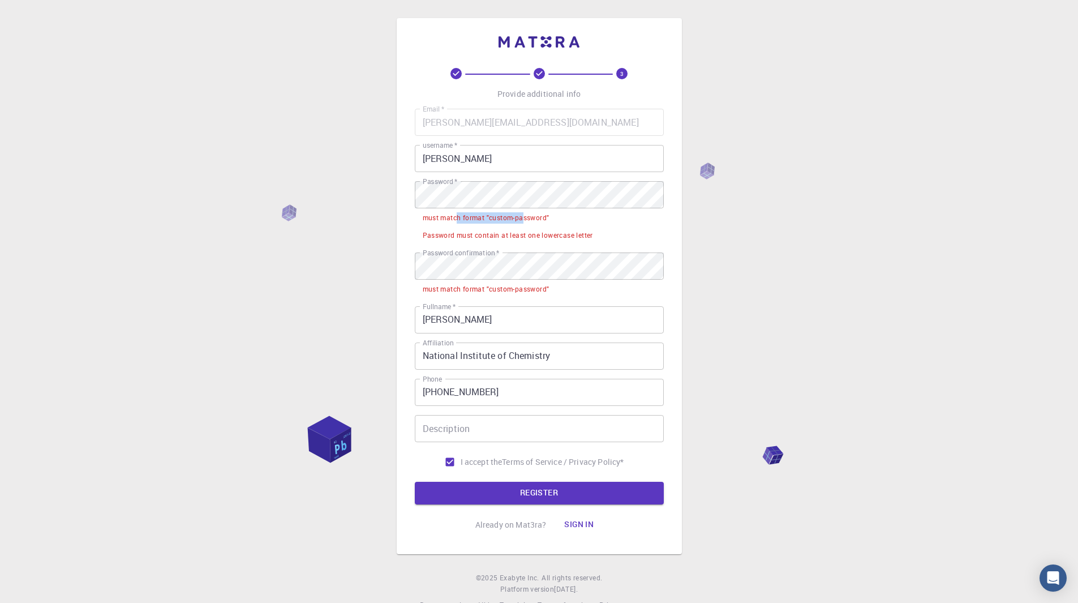 The width and height of the screenshot is (1078, 603). What do you see at coordinates (539, 493) in the screenshot?
I see `button: REGISTER` at bounding box center [539, 493].